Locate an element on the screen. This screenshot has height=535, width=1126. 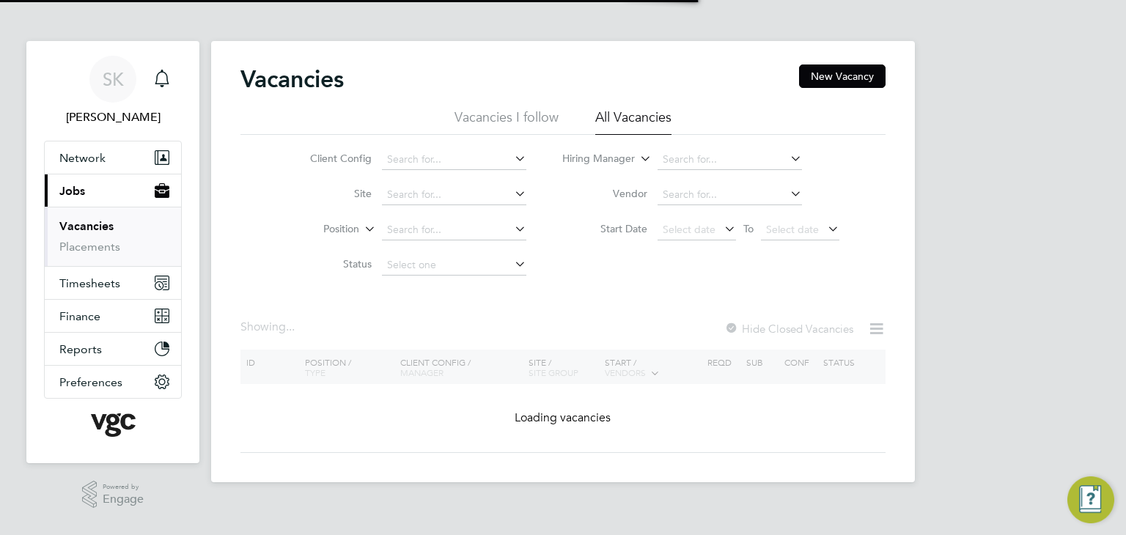
button: Network is located at coordinates (113, 158).